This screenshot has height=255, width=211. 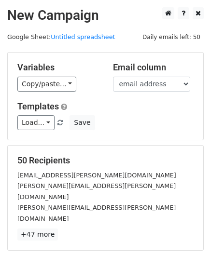 What do you see at coordinates (171, 37) in the screenshot?
I see `a: Daily emails left: 50` at bounding box center [171, 37].